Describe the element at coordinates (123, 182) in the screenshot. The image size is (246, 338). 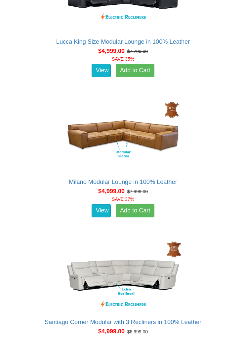
I see `a: Milano Modular Lounge in 100% Leather` at that location.